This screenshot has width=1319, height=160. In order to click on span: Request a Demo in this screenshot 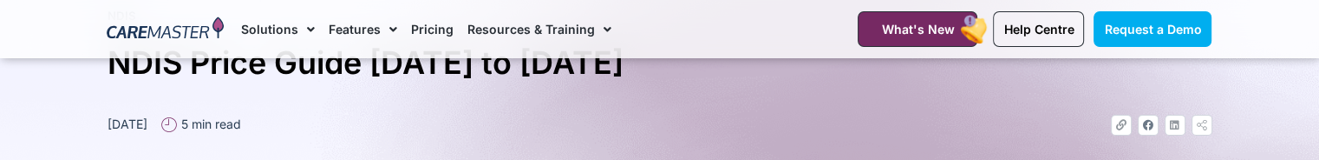, I will do `click(1153, 29)`.